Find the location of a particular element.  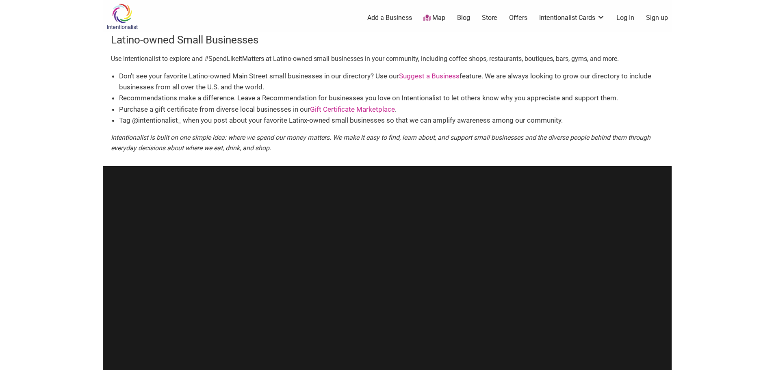

li: Intentionalist Cards is located at coordinates (572, 18).